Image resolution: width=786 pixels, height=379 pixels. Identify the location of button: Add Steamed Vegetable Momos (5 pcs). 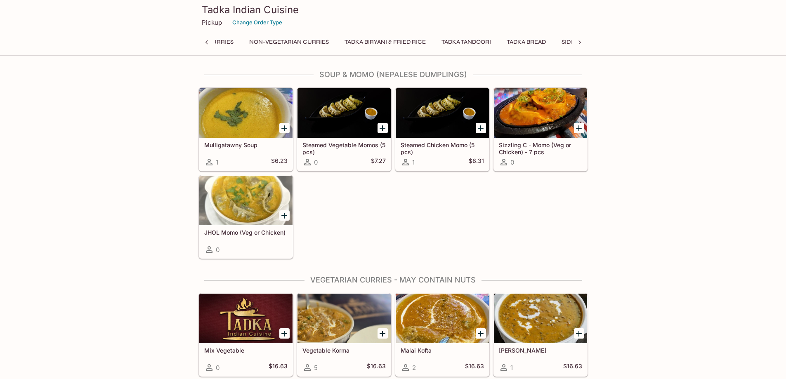
(382, 128).